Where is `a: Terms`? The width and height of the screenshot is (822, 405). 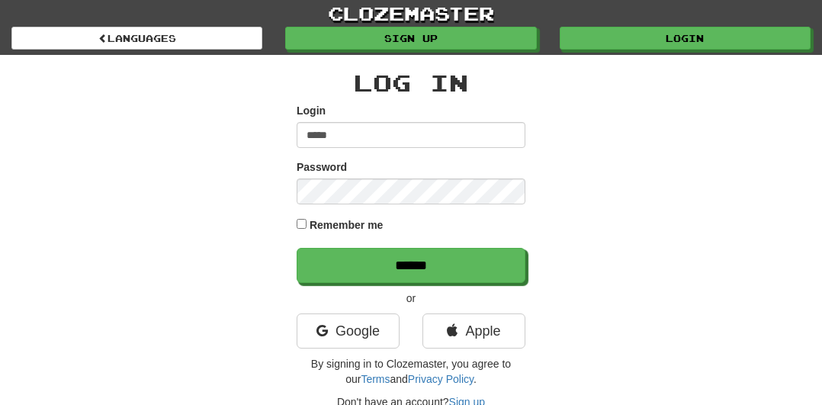 a: Terms is located at coordinates (375, 379).